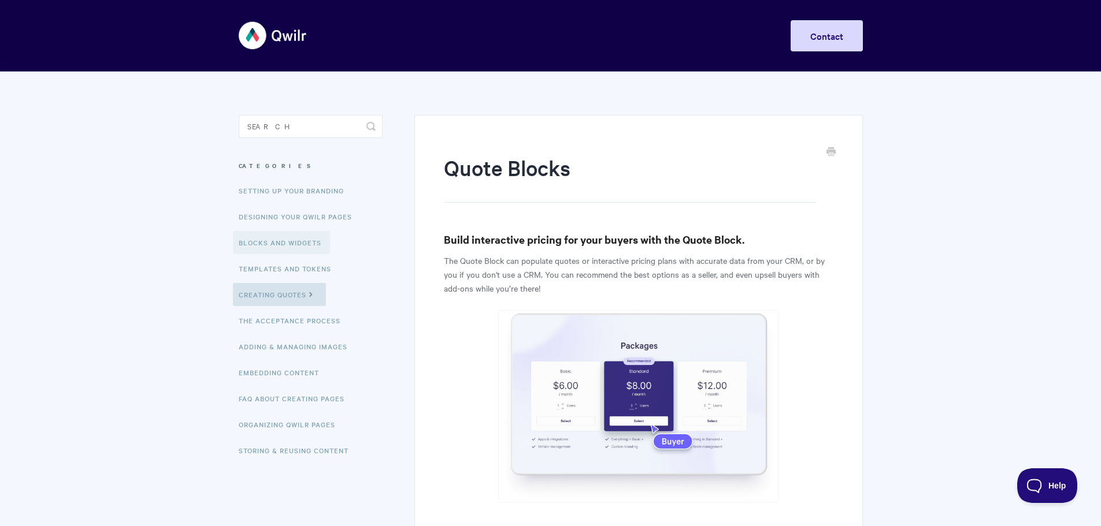 This screenshot has width=1101, height=526. I want to click on a: Templates and Tokens, so click(289, 269).